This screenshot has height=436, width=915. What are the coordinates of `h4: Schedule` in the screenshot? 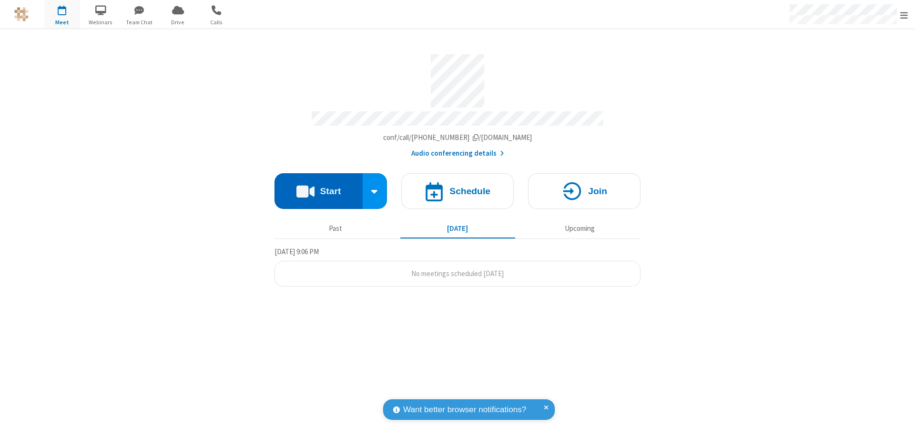 It's located at (470, 191).